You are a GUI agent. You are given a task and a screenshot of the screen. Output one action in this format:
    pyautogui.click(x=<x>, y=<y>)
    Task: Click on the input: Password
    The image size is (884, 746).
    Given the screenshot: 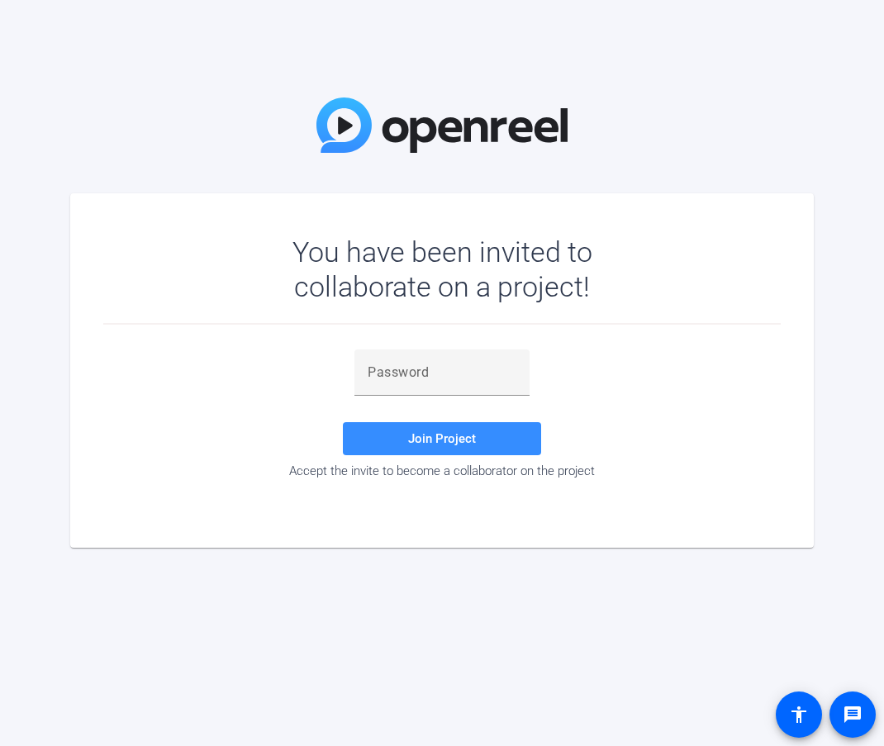 What is the action you would take?
    pyautogui.click(x=442, y=372)
    